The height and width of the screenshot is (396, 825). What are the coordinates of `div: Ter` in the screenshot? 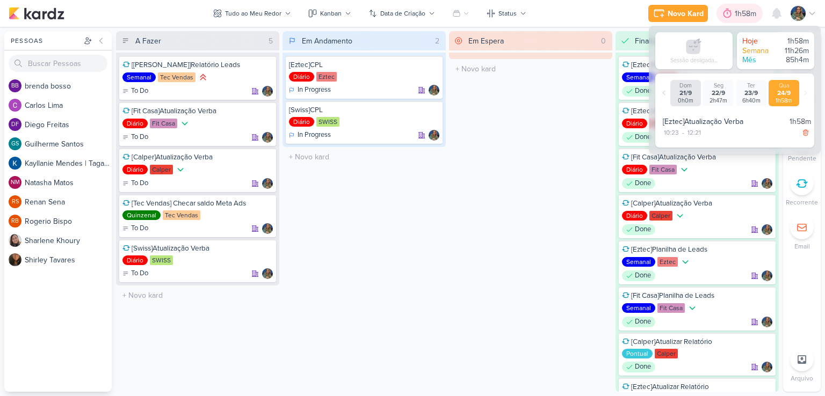 It's located at (751, 85).